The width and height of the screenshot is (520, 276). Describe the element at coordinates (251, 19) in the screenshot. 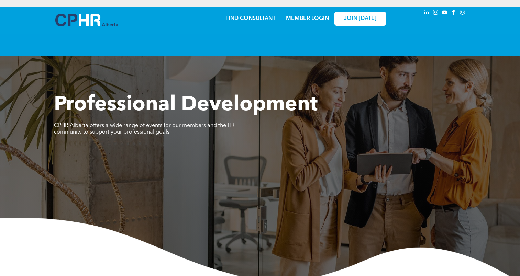

I see `a: FIND CONSULTANT` at that location.